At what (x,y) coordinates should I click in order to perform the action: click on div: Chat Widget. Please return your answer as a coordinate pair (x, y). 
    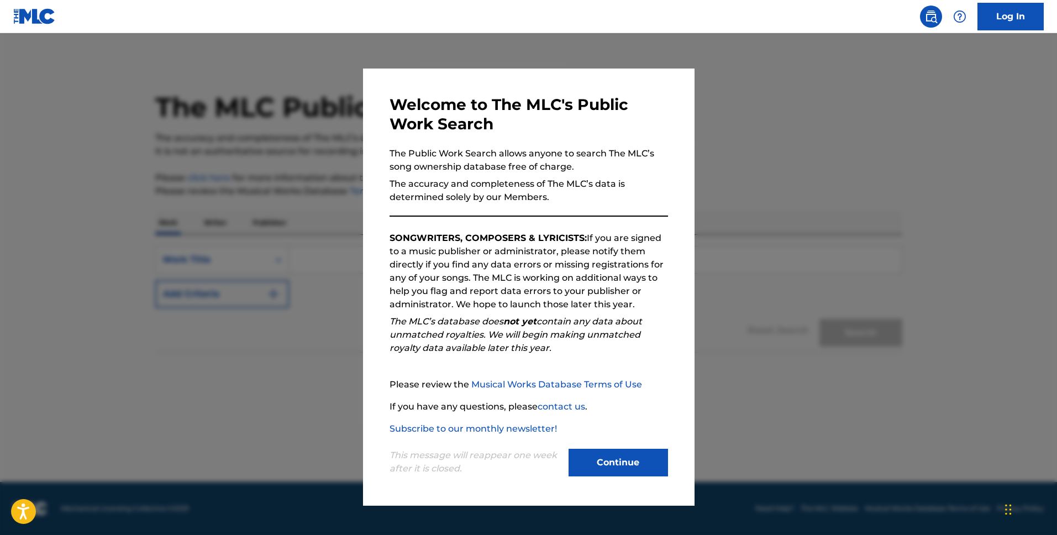
    Looking at the image, I should click on (1029, 508).